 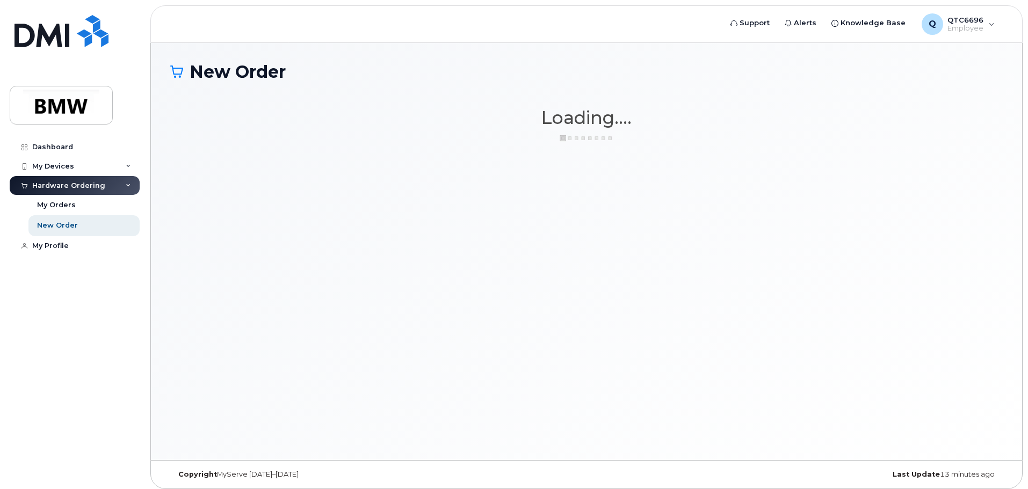 I want to click on h1: Loading...., so click(x=586, y=118).